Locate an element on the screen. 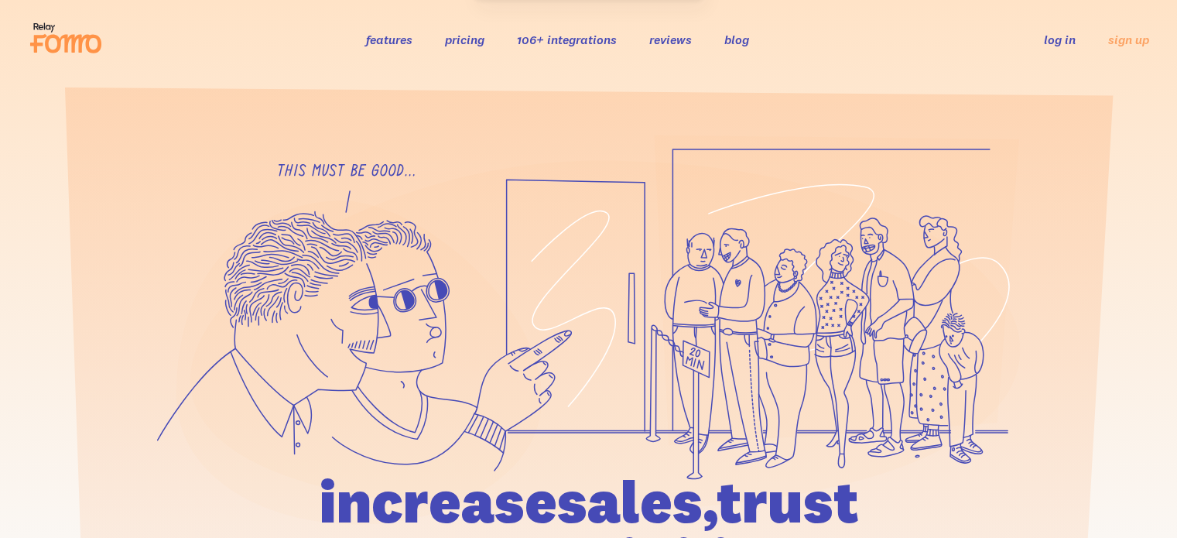  a: blog is located at coordinates (737, 39).